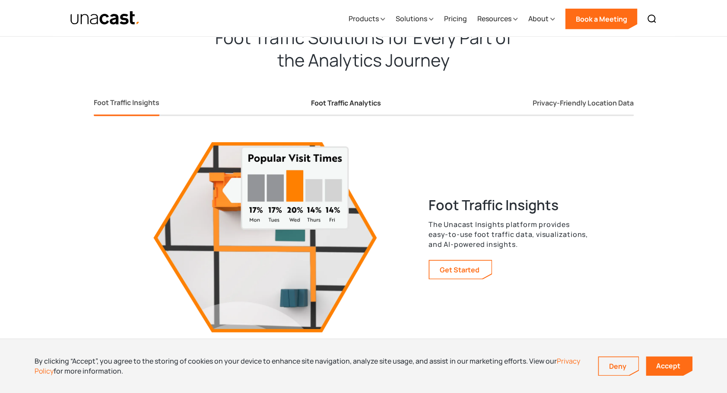 This screenshot has height=393, width=727. Describe the element at coordinates (364, 44) in the screenshot. I see `h2: Foot Traffic Solutions for Every Part of the Analytics Journey` at that location.